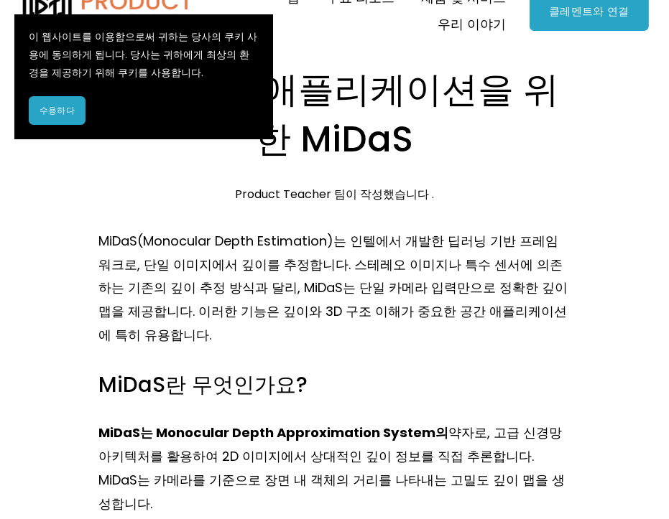 This screenshot has height=519, width=669. What do you see at coordinates (471, 24) in the screenshot?
I see `font: 우리 이야기` at bounding box center [471, 24].